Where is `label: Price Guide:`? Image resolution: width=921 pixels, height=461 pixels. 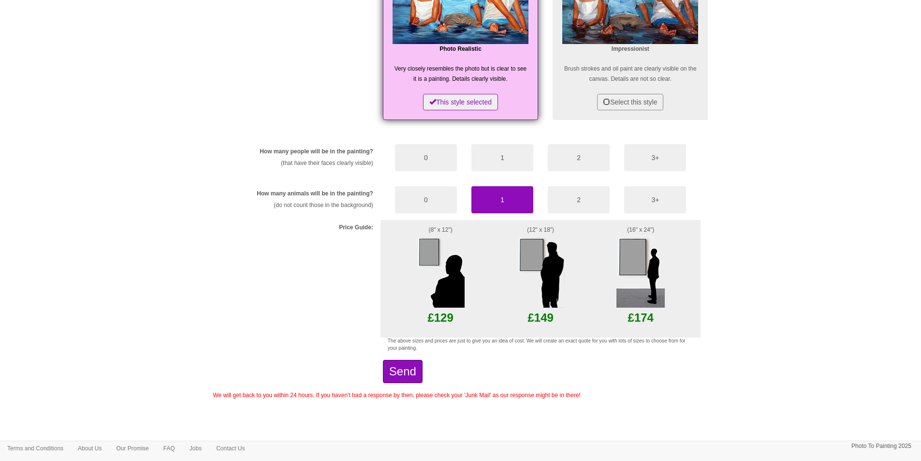 label: Price Guide: is located at coordinates (356, 227).